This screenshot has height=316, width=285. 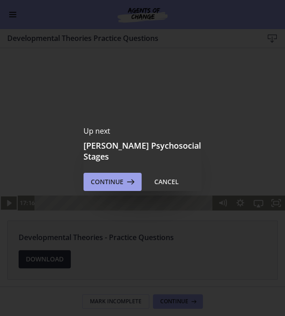 I want to click on button: Fullscreen, so click(x=276, y=154).